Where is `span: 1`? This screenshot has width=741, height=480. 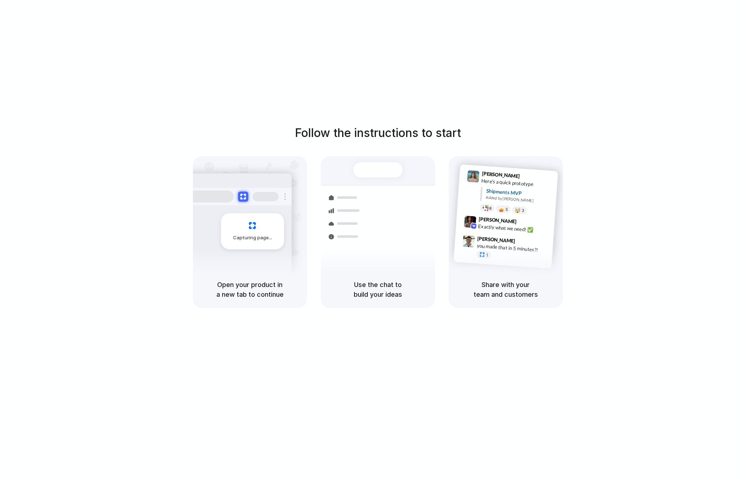
span: 1 is located at coordinates (487, 254).